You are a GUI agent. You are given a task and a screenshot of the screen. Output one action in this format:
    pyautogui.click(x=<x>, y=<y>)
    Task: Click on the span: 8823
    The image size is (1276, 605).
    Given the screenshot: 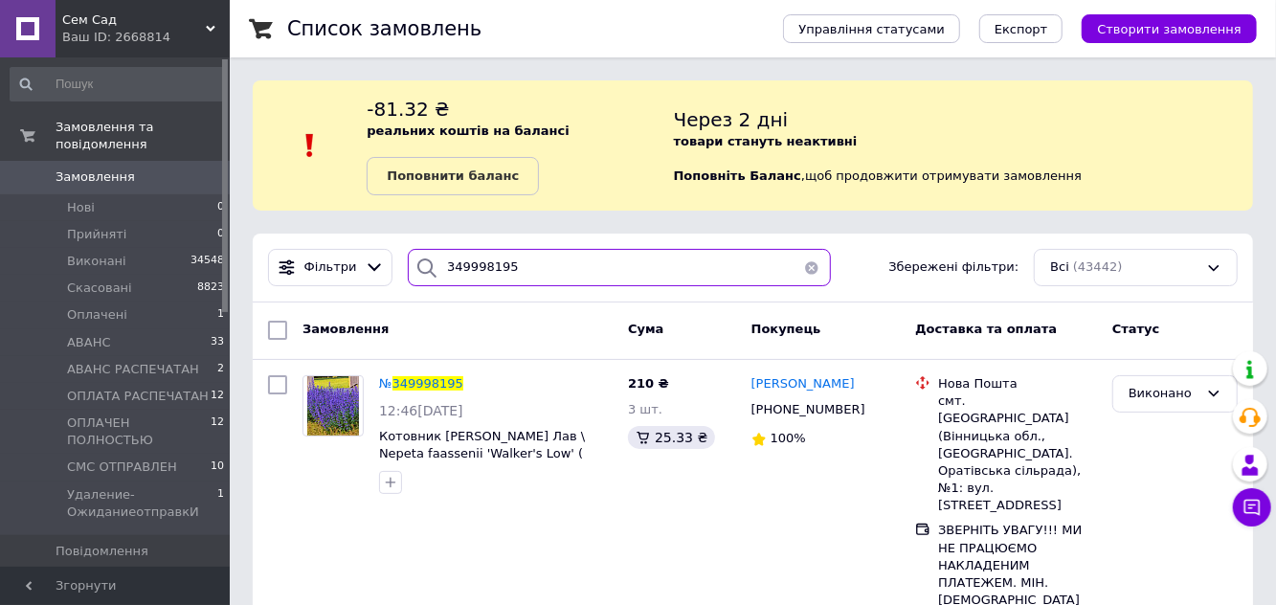 What is the action you would take?
    pyautogui.click(x=211, y=288)
    